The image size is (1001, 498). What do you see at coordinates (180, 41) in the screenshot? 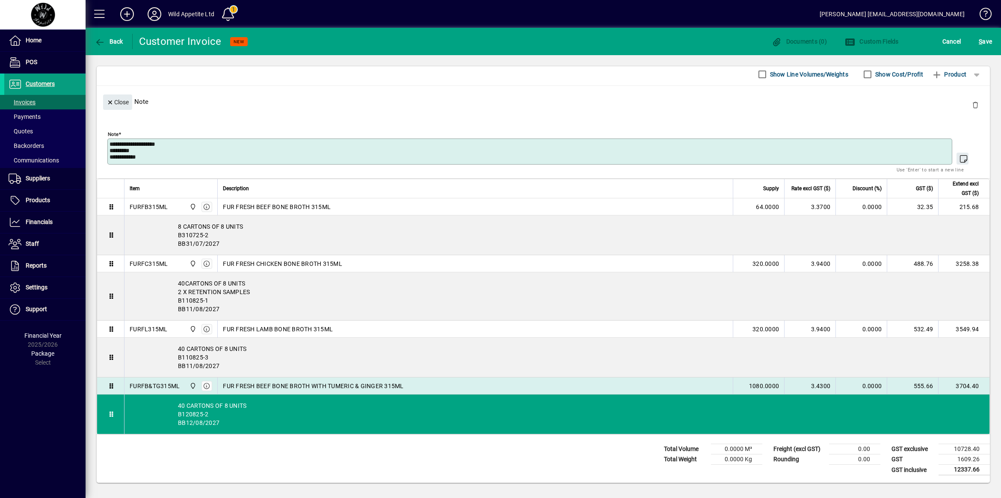
I see `div: Customer Invoice` at bounding box center [180, 41].